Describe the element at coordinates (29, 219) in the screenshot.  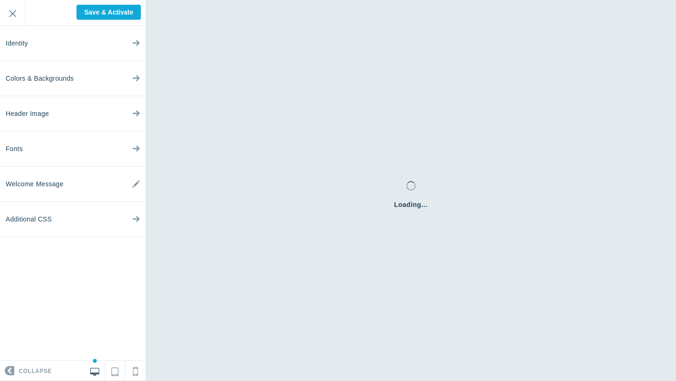
I see `span: Additional CSS` at that location.